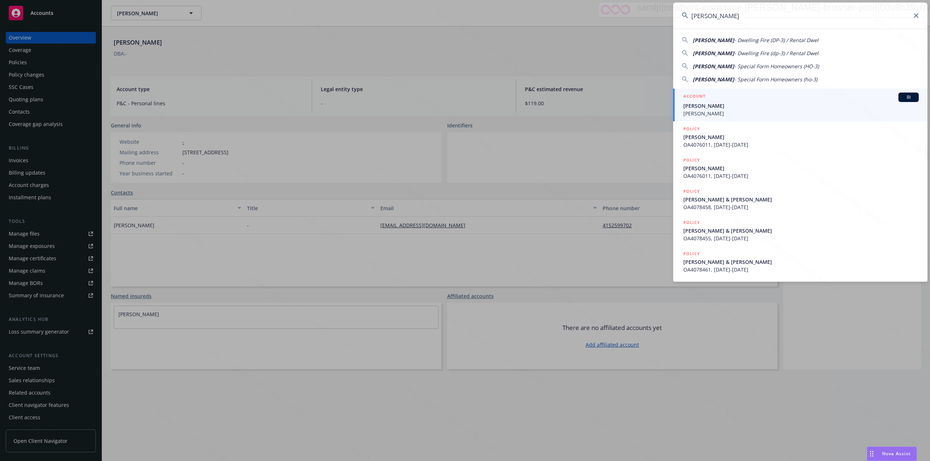  Describe the element at coordinates (776, 79) in the screenshot. I see `span: - Special Form Homeowners (ho-3)` at that location.